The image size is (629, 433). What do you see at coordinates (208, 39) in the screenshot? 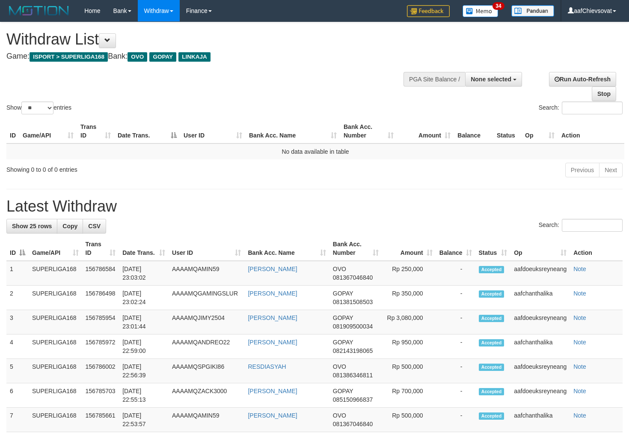
I see `h1: Withdraw List` at bounding box center [208, 39].